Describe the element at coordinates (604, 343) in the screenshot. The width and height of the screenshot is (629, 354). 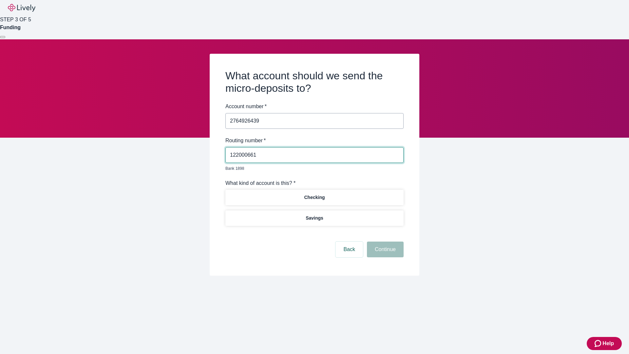
I see `button: Zendesk support iconHelp` at that location.